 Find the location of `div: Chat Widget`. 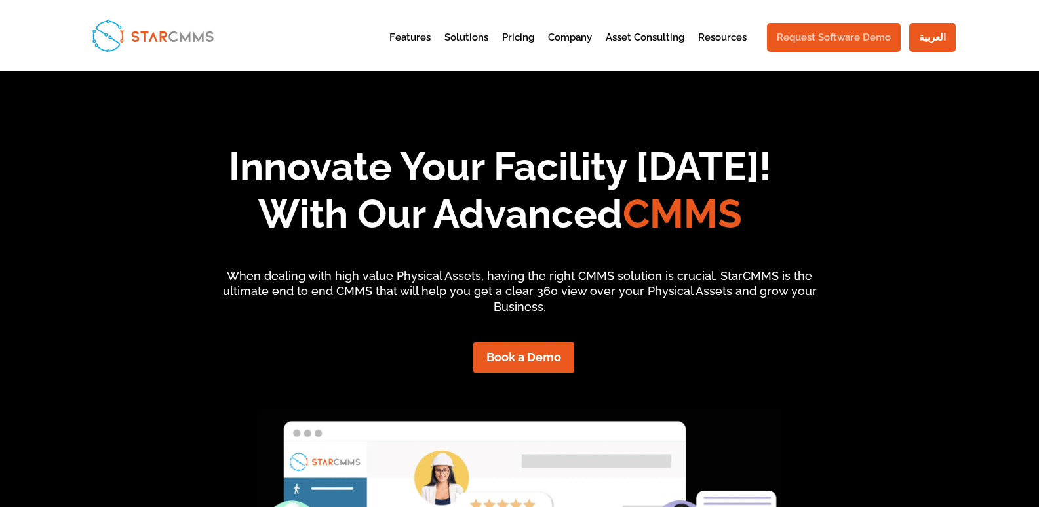

div: Chat Widget is located at coordinates (930, 436).